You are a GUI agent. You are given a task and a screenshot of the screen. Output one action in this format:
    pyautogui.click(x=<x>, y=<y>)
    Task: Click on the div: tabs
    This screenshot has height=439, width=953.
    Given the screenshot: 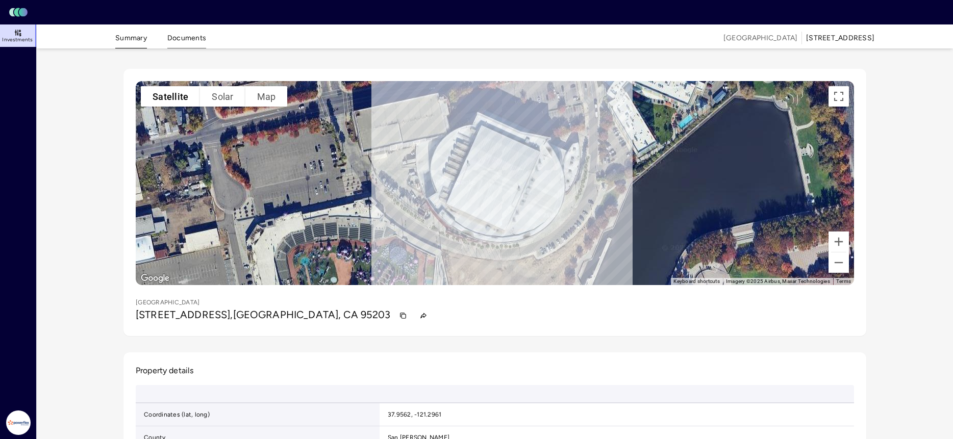 What is the action you would take?
    pyautogui.click(x=161, y=37)
    